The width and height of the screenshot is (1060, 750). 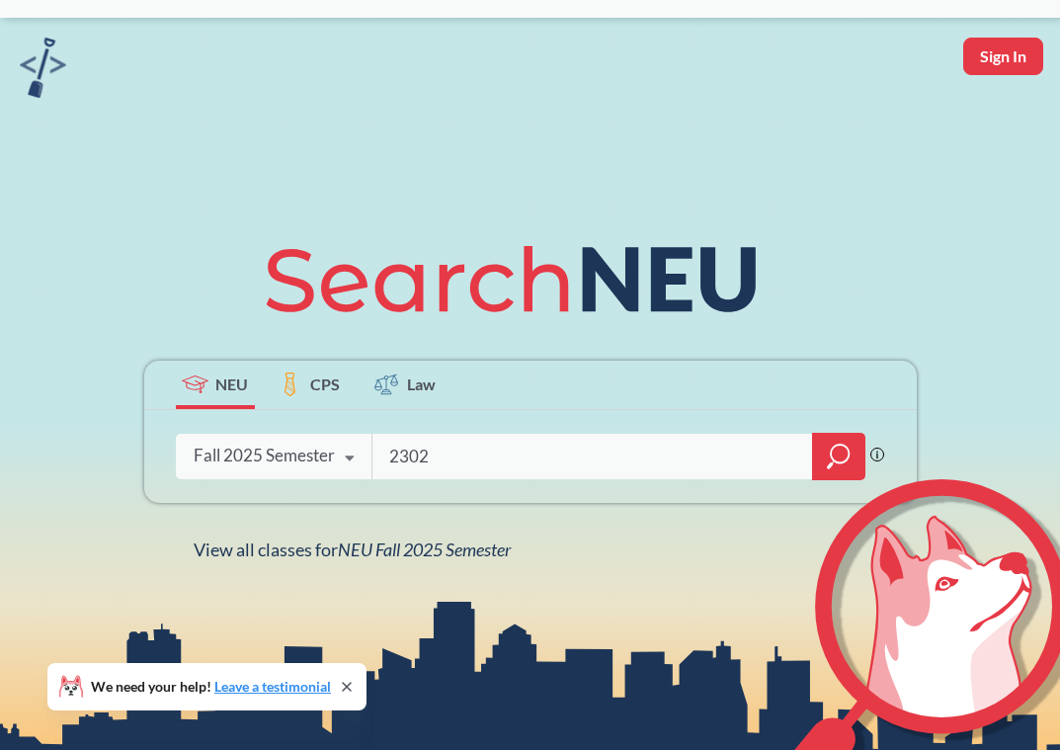 I want to click on span: We need your help!, so click(x=210, y=687).